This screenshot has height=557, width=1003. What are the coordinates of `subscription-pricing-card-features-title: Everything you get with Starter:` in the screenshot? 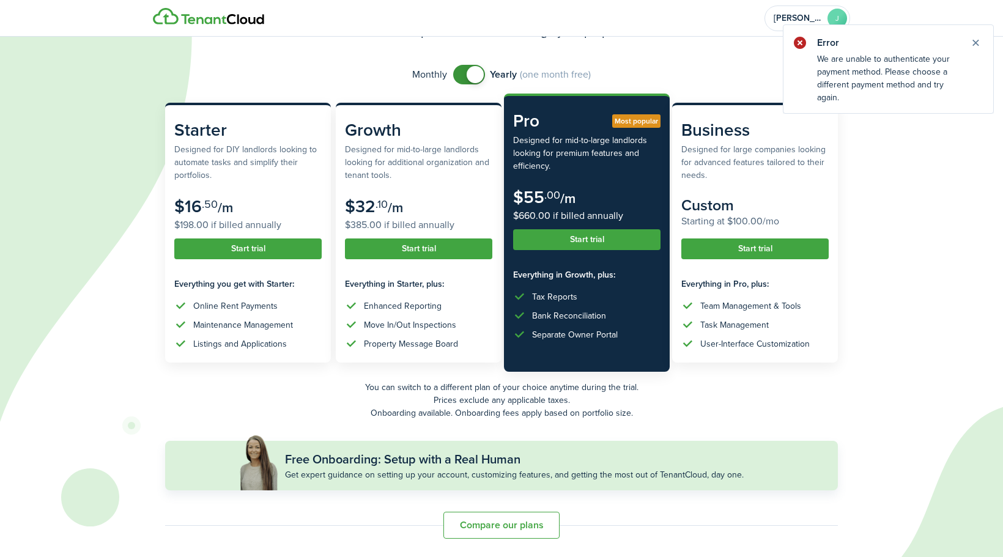 It's located at (248, 284).